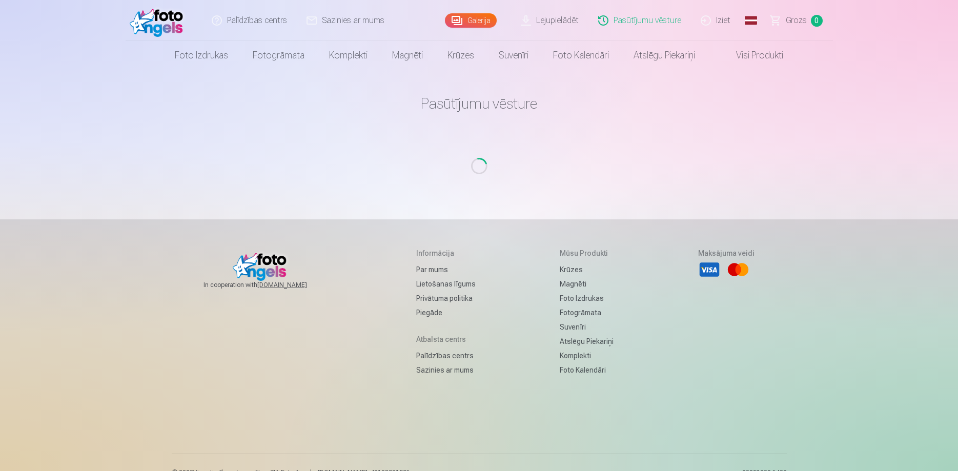 Image resolution: width=958 pixels, height=471 pixels. I want to click on a: Lietošanas līgums, so click(446, 284).